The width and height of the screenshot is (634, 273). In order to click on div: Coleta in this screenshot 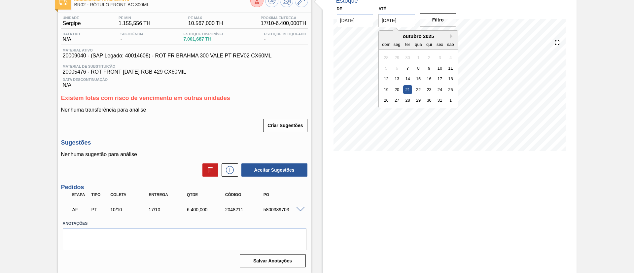, I will do `click(130, 195)`.